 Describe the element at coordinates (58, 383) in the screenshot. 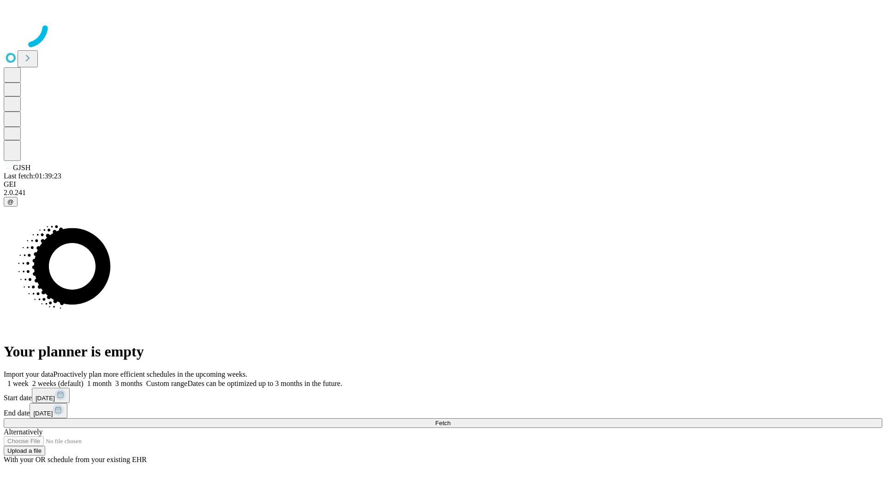

I see `span: 2 weeks (default)` at that location.